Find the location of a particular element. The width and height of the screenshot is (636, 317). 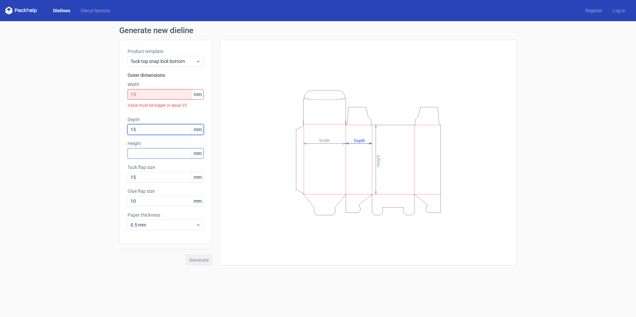

label: Product template is located at coordinates (166, 51).